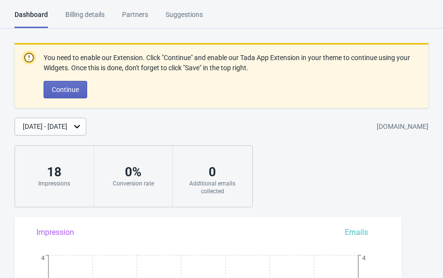 The image size is (443, 278). Describe the element at coordinates (133, 172) in the screenshot. I see `div: 0 %` at that location.